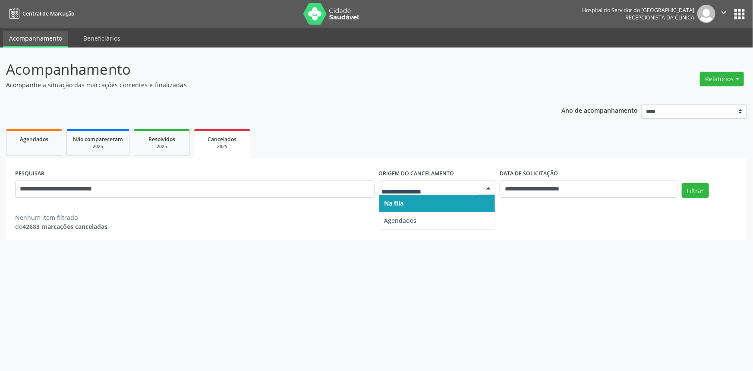 The image size is (753, 371). I want to click on div: de, so click(61, 226).